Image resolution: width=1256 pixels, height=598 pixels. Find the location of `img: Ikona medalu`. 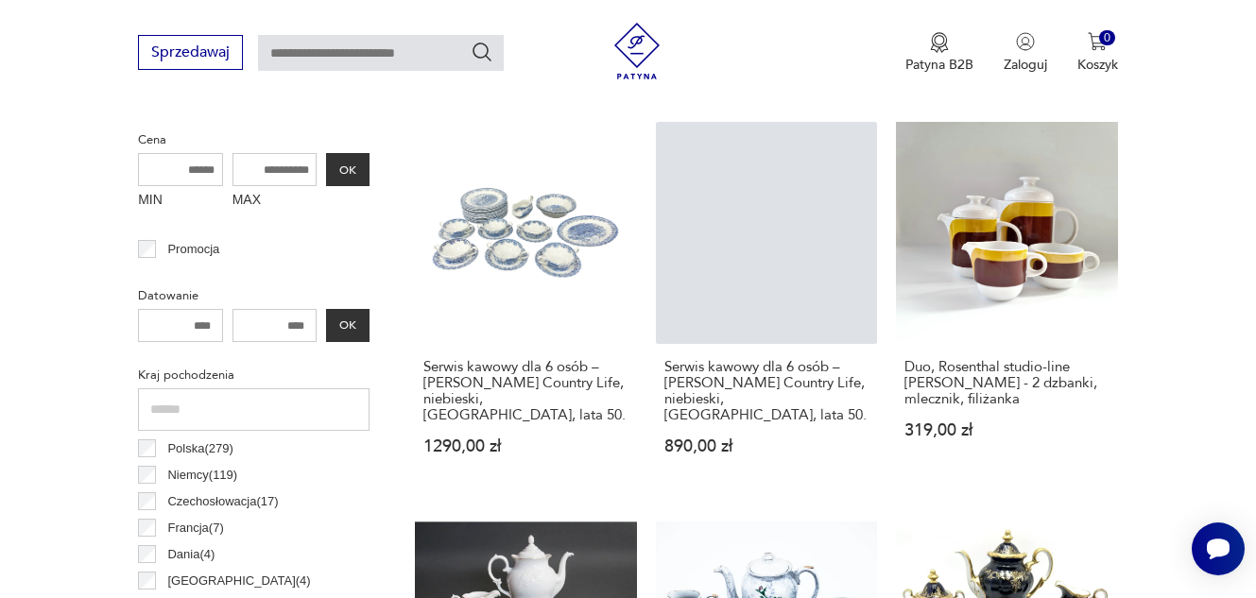

img: Ikona medalu is located at coordinates (939, 43).